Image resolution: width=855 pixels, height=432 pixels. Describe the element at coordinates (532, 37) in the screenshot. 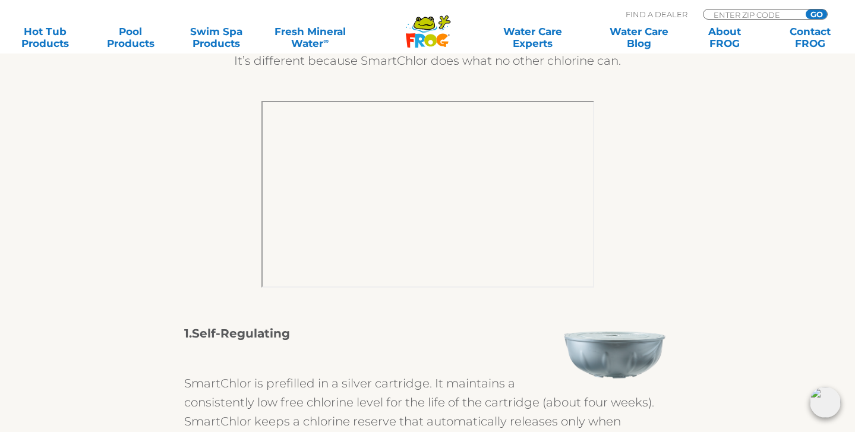

I see `a: Water CareExperts` at that location.